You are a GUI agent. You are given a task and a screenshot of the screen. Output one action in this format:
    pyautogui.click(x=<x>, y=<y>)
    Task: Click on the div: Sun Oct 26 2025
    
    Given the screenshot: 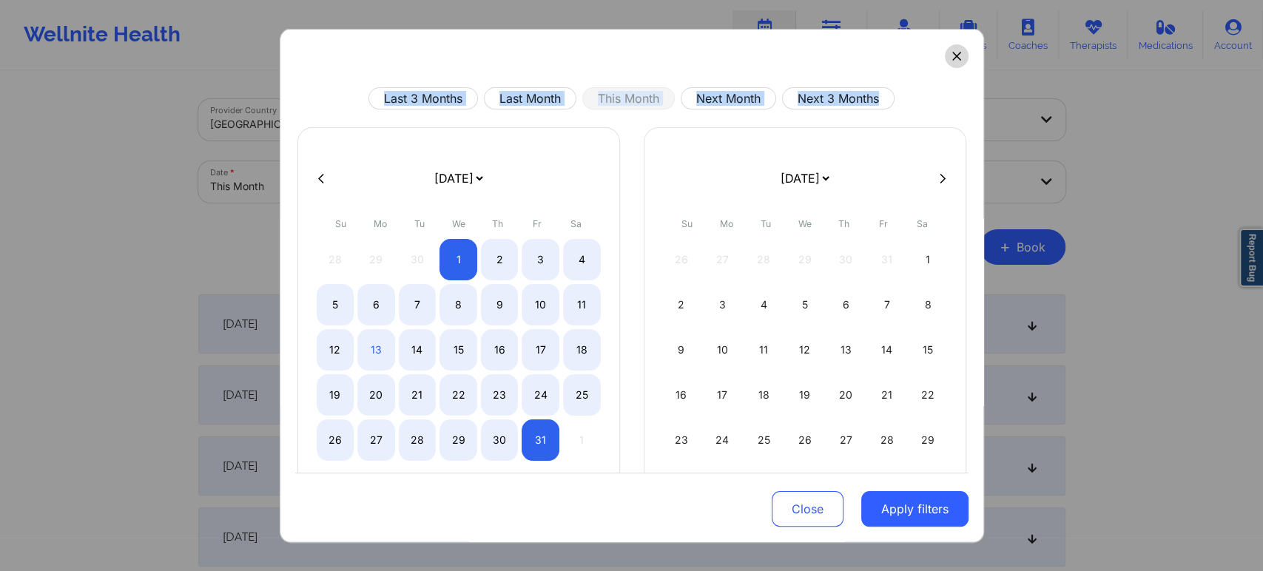 What is the action you would take?
    pyautogui.click(x=335, y=440)
    